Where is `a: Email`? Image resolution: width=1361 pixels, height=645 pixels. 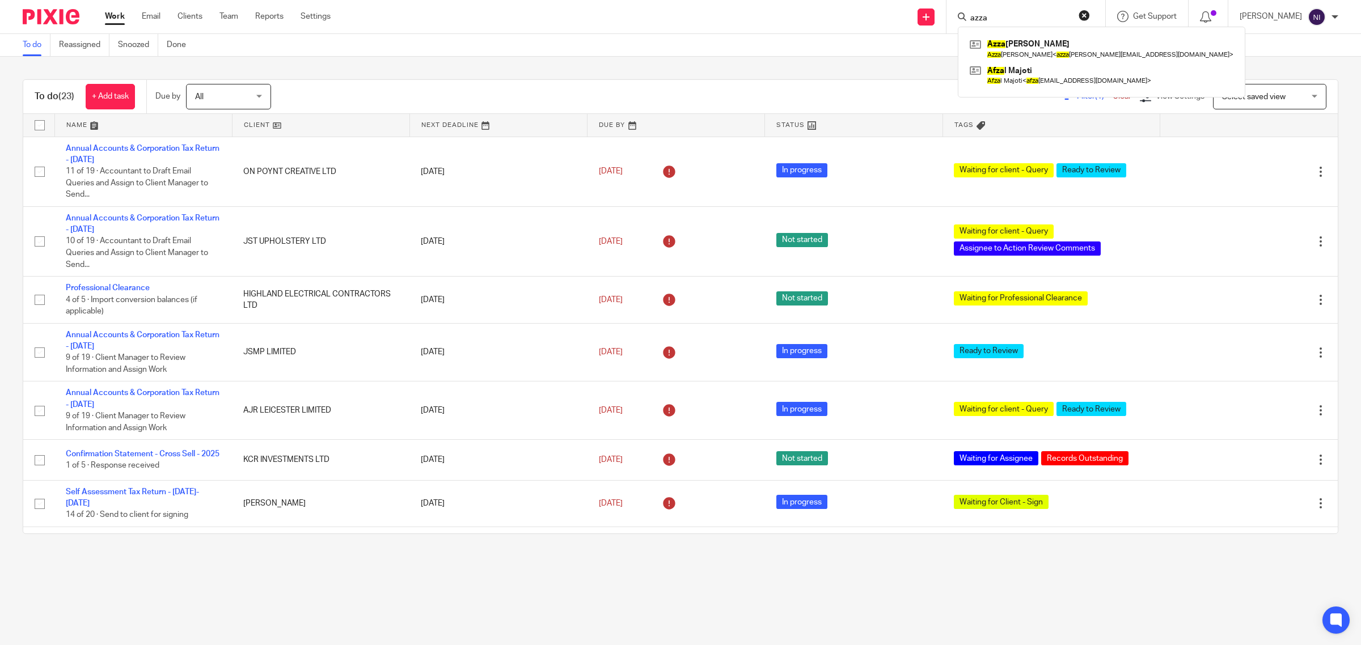
a: Email is located at coordinates (151, 16).